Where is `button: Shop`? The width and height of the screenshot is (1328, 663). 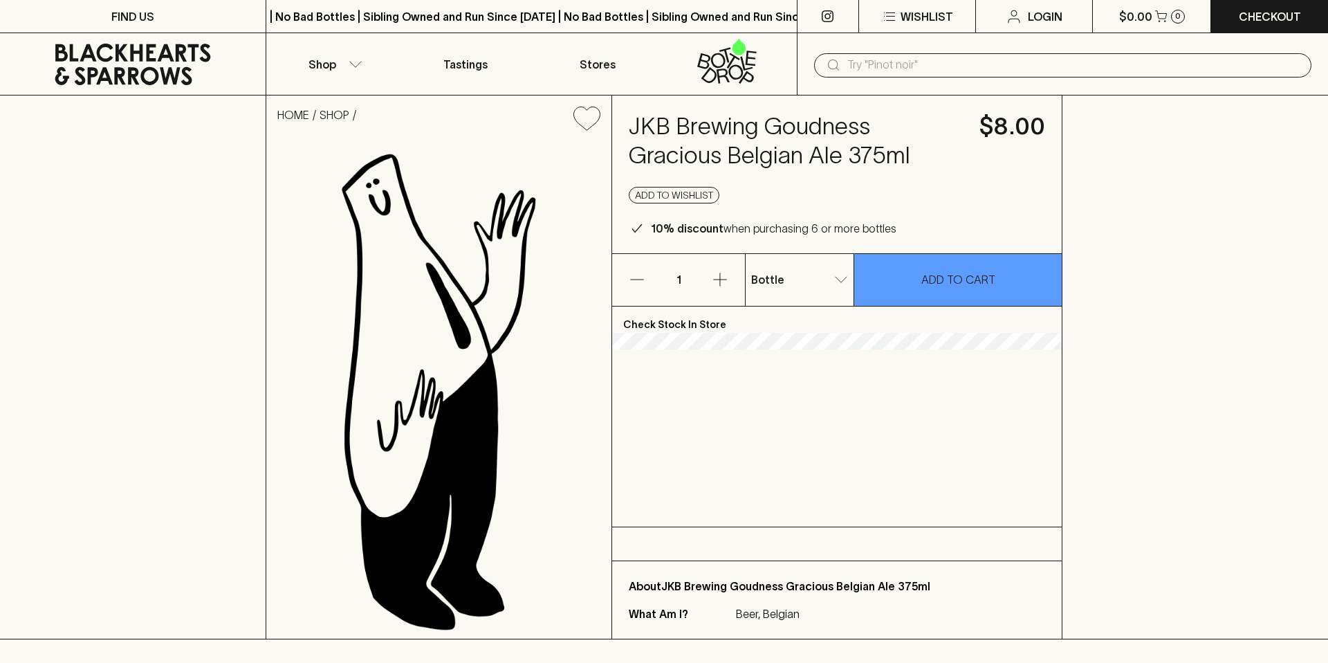
button: Shop is located at coordinates (333, 64).